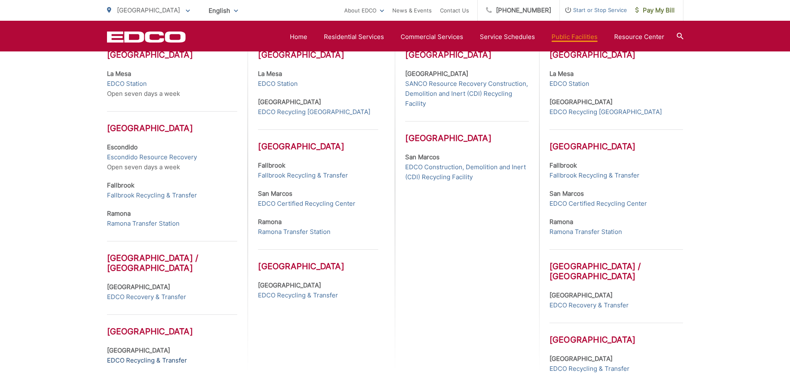 The height and width of the screenshot is (392, 790). What do you see at coordinates (467, 172) in the screenshot?
I see `a: EDCO Construction, Demolition and Inert (CDI) Recycling Facility` at bounding box center [467, 172].